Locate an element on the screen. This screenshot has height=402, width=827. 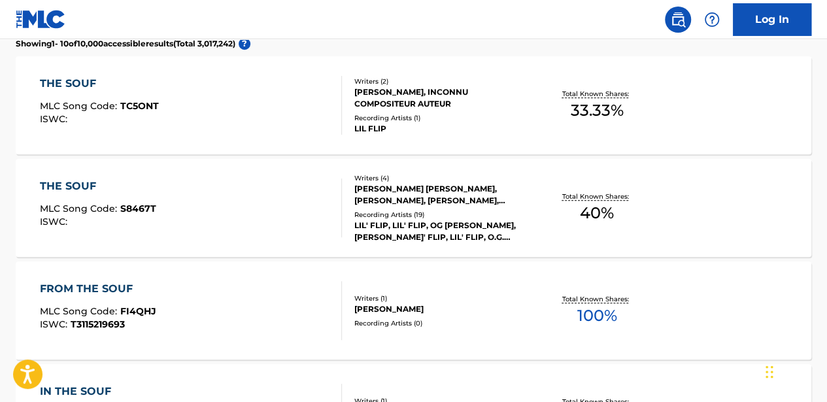
span: FI4QHJ is located at coordinates (138, 311).